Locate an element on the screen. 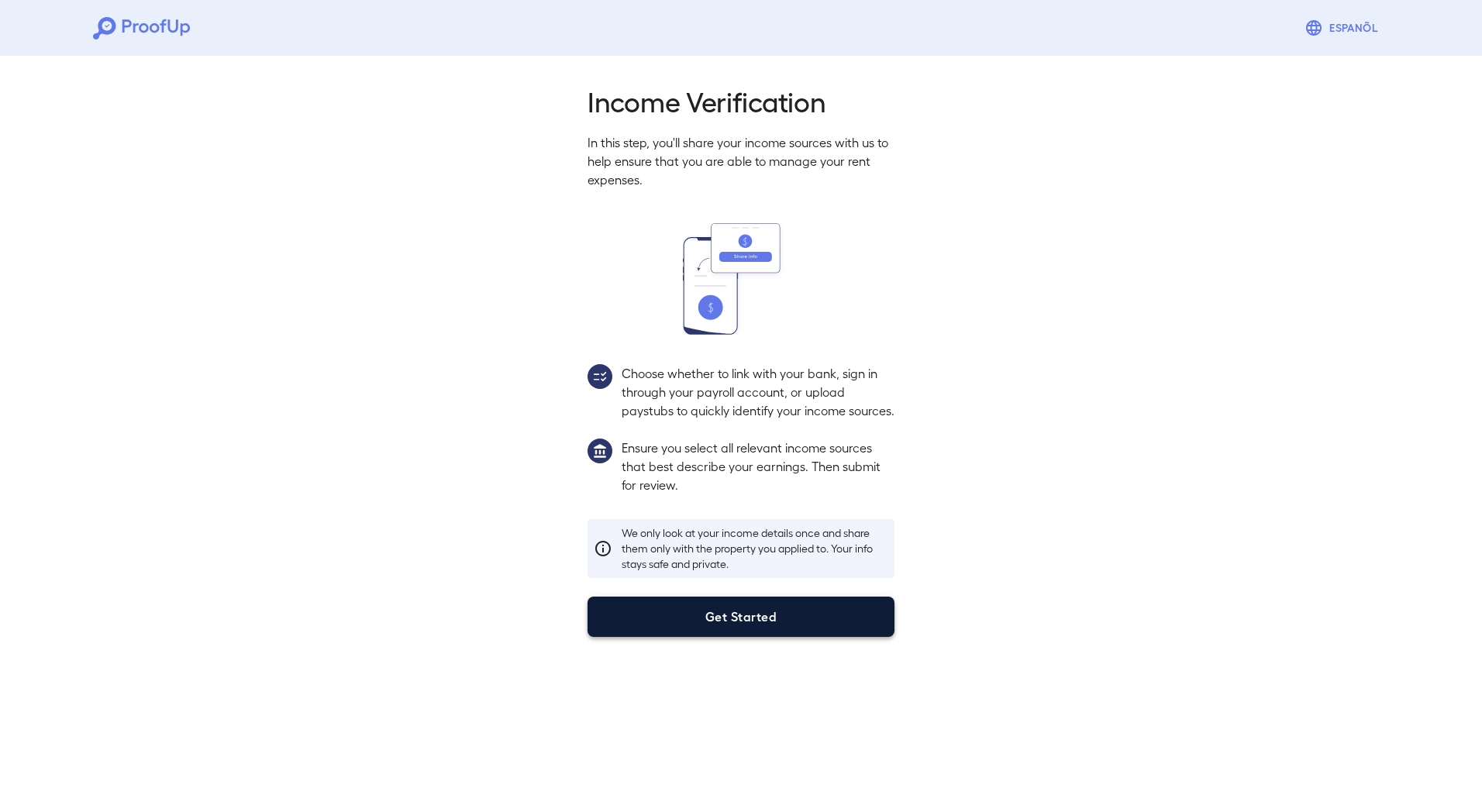 The height and width of the screenshot is (812, 1482). img: group1.svg is located at coordinates (600, 451).